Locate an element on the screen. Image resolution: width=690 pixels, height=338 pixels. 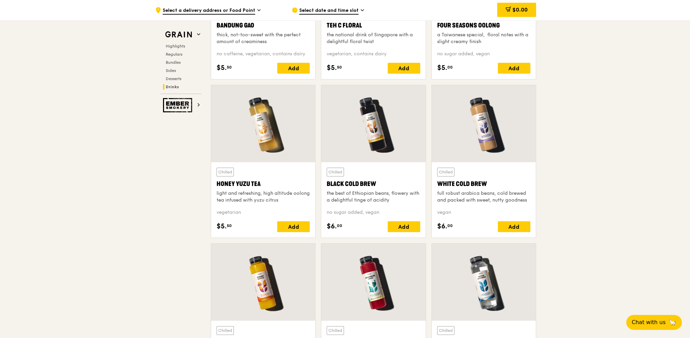
img: Ember Smokery web logo is located at coordinates (179, 105).